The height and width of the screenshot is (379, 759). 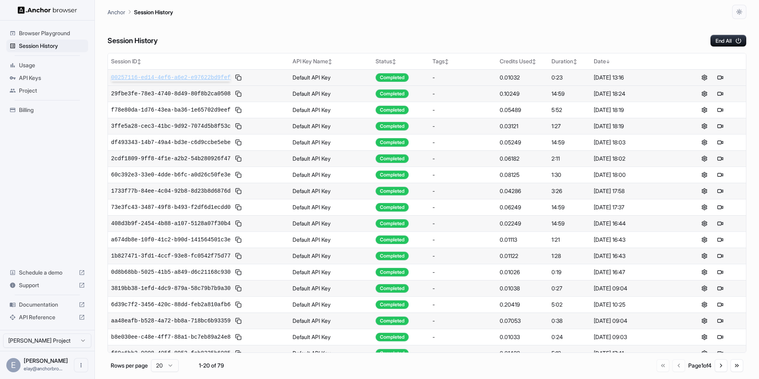 What do you see at coordinates (463, 61) in the screenshot?
I see `div: Tags` at bounding box center [463, 61].